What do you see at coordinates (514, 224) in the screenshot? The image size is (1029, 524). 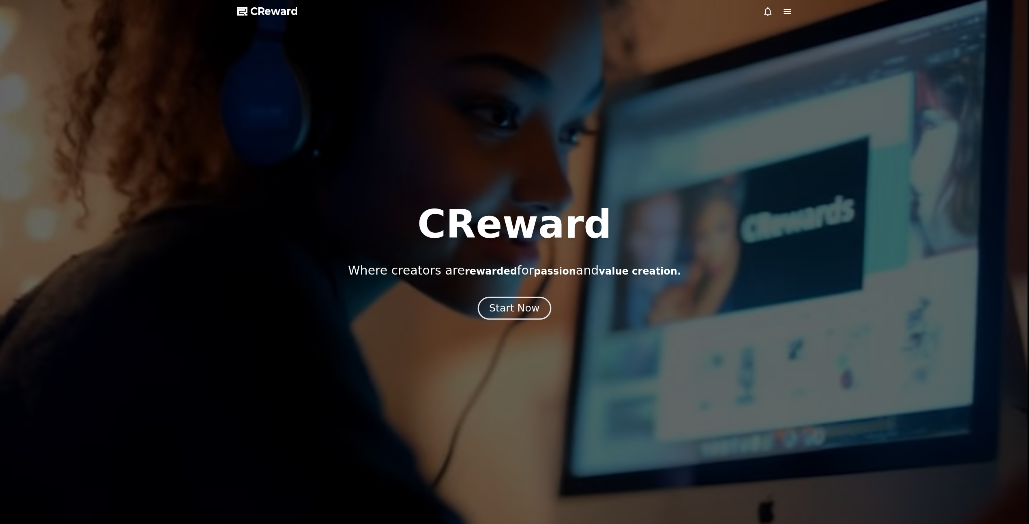 I see `h1: CReward` at bounding box center [514, 224].